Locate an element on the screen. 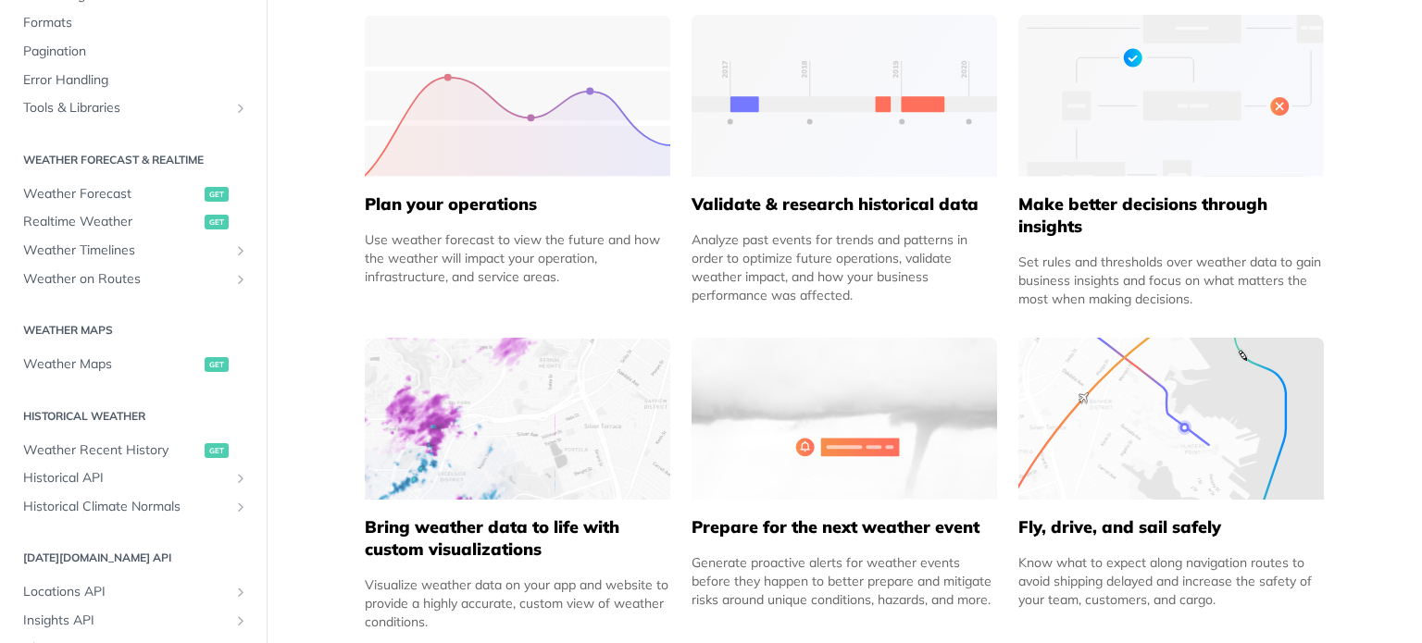 This screenshot has width=1422, height=643. a: Pagination is located at coordinates (133, 52).